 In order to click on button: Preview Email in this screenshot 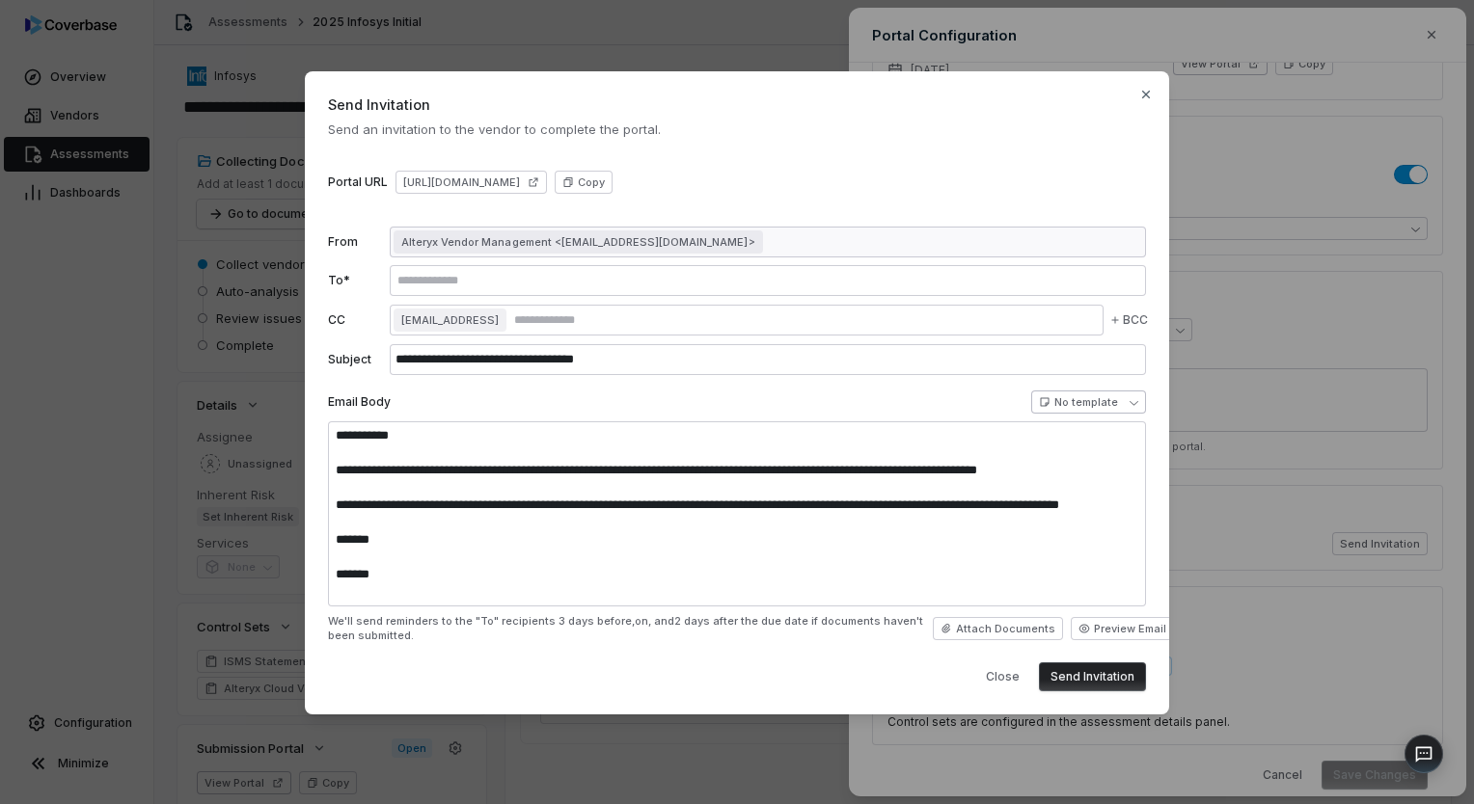, I will do `click(1122, 629)`.